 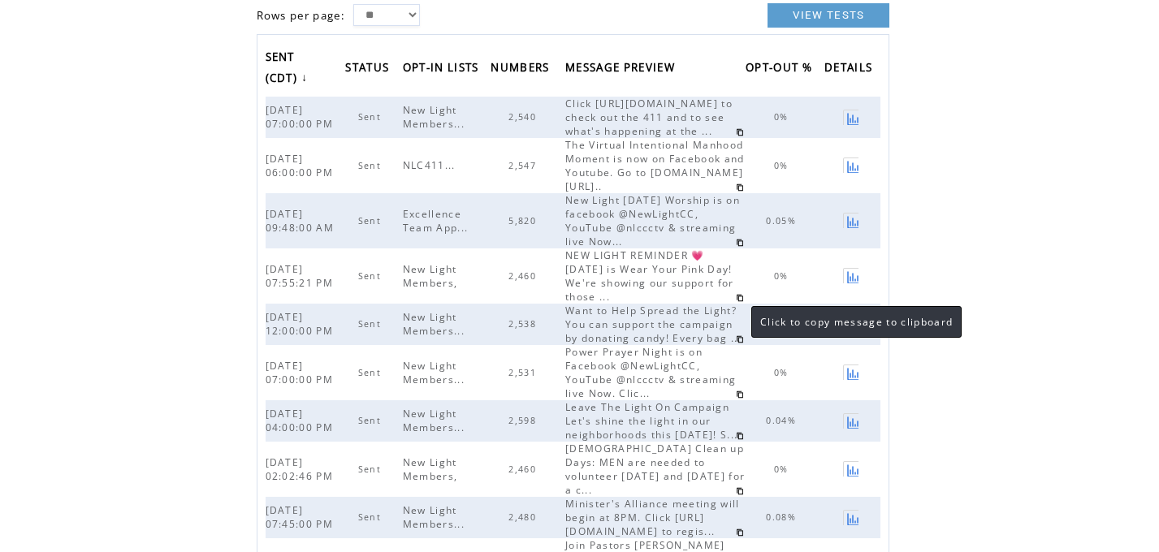 I want to click on span: 2,547, so click(x=524, y=166).